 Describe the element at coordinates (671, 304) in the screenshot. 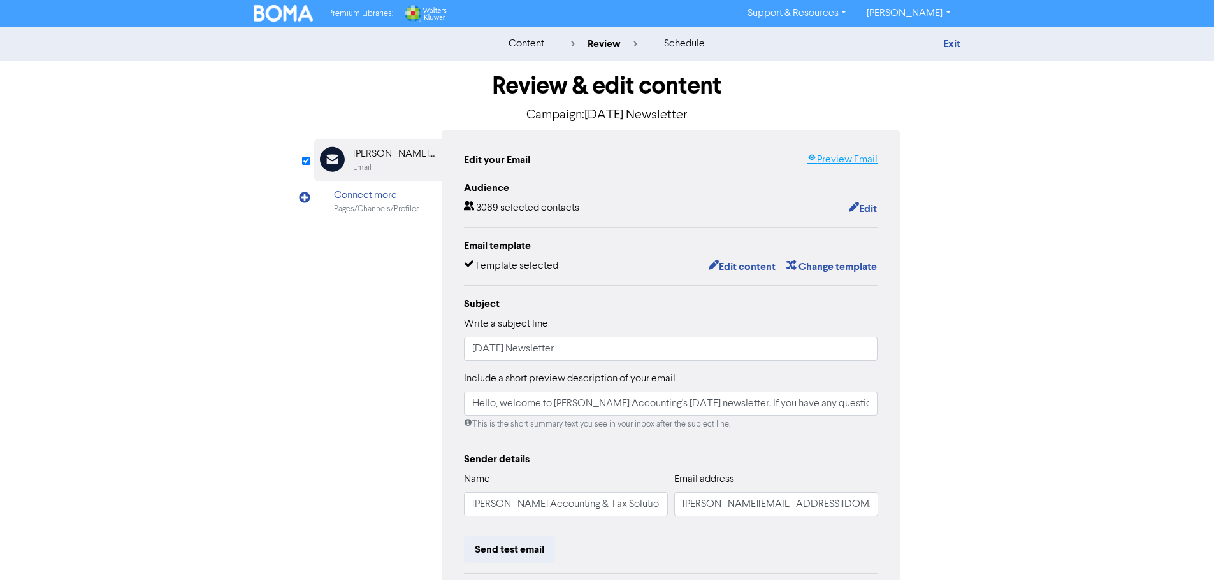

I see `div: Subject` at that location.